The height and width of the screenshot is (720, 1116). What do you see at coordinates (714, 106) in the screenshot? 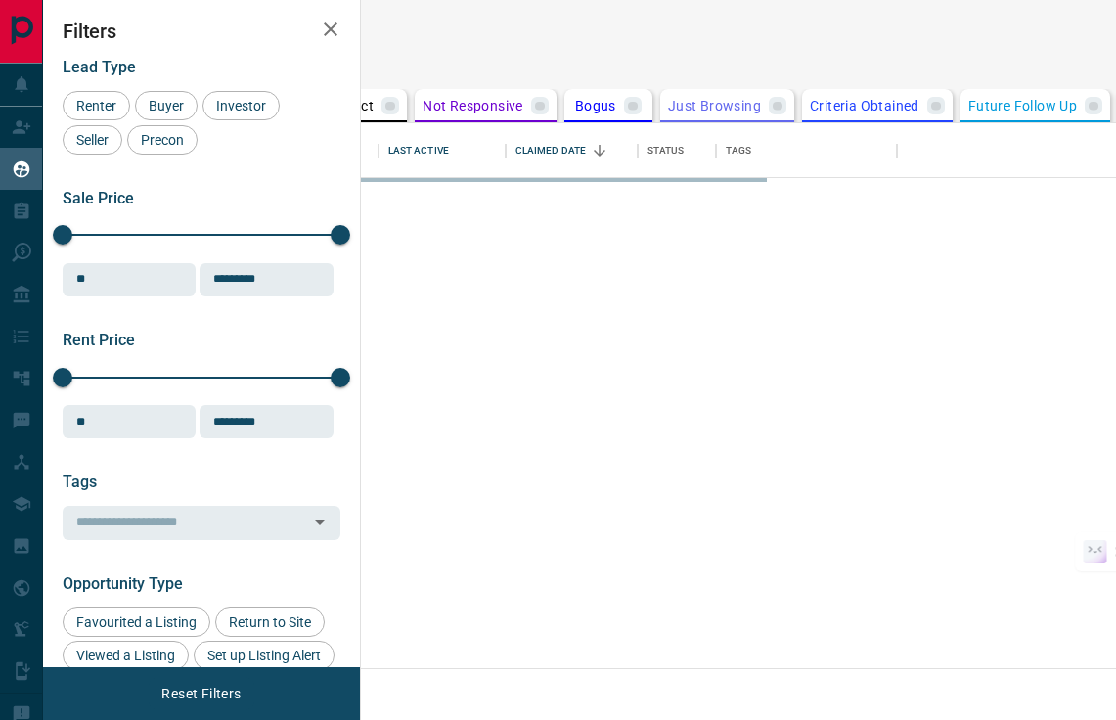
I see `p: Just Browsing` at bounding box center [714, 106].